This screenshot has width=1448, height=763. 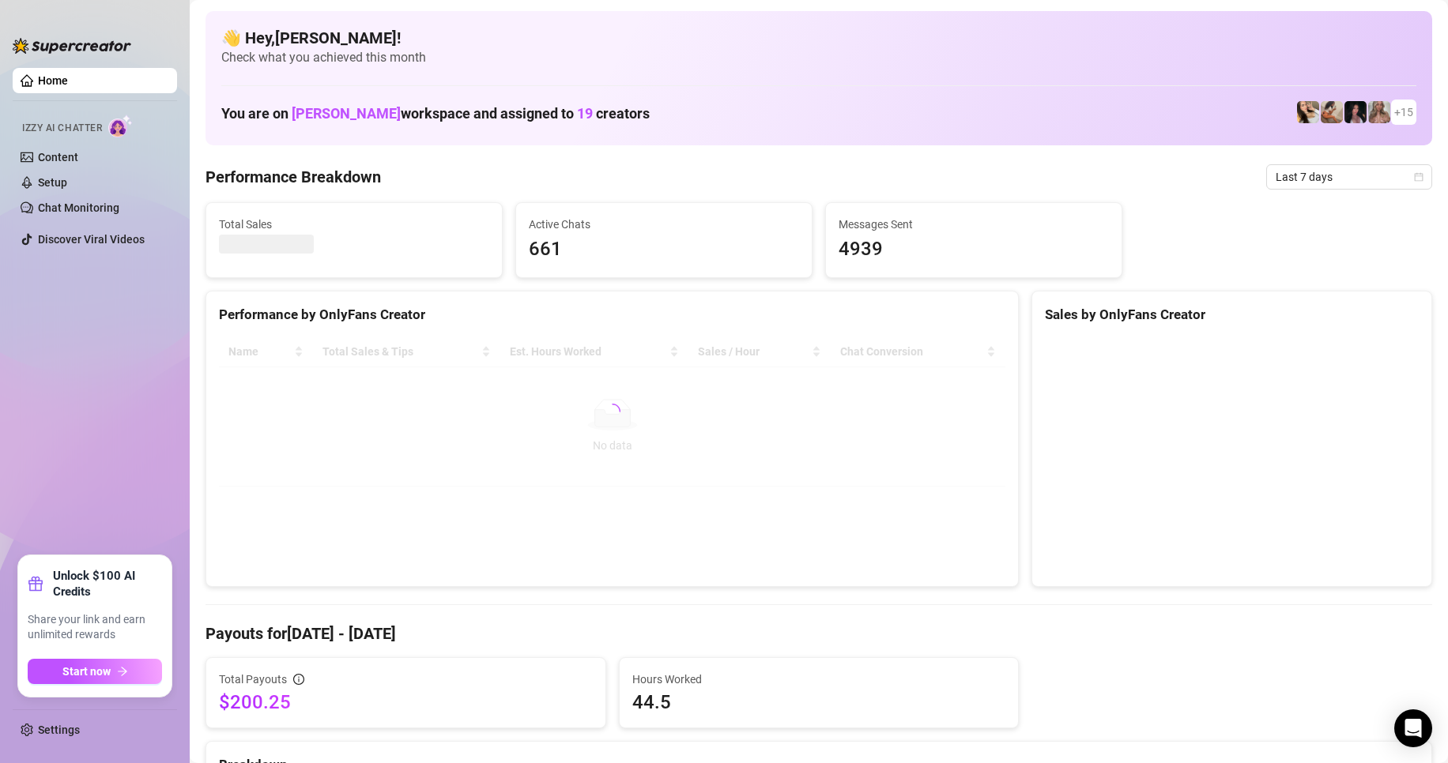 What do you see at coordinates (299, 680) in the screenshot?
I see `span: info-circle` at bounding box center [299, 680].